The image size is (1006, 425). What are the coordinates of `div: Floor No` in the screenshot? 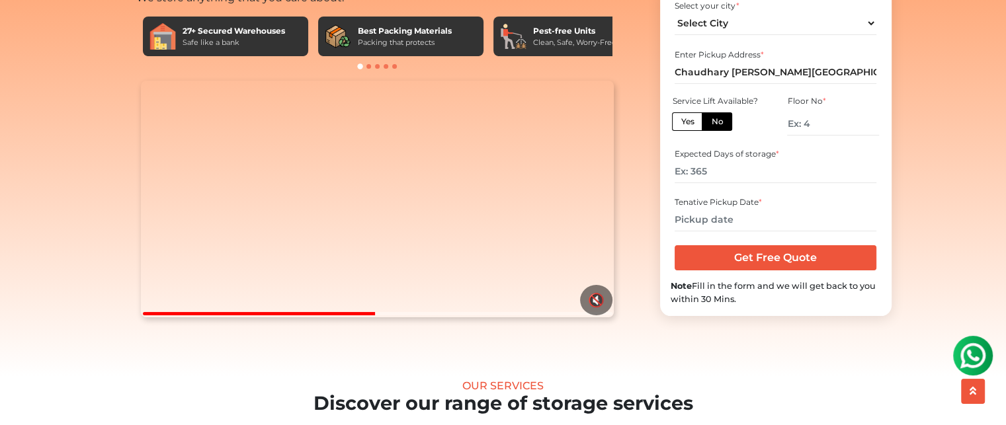 It's located at (833, 101).